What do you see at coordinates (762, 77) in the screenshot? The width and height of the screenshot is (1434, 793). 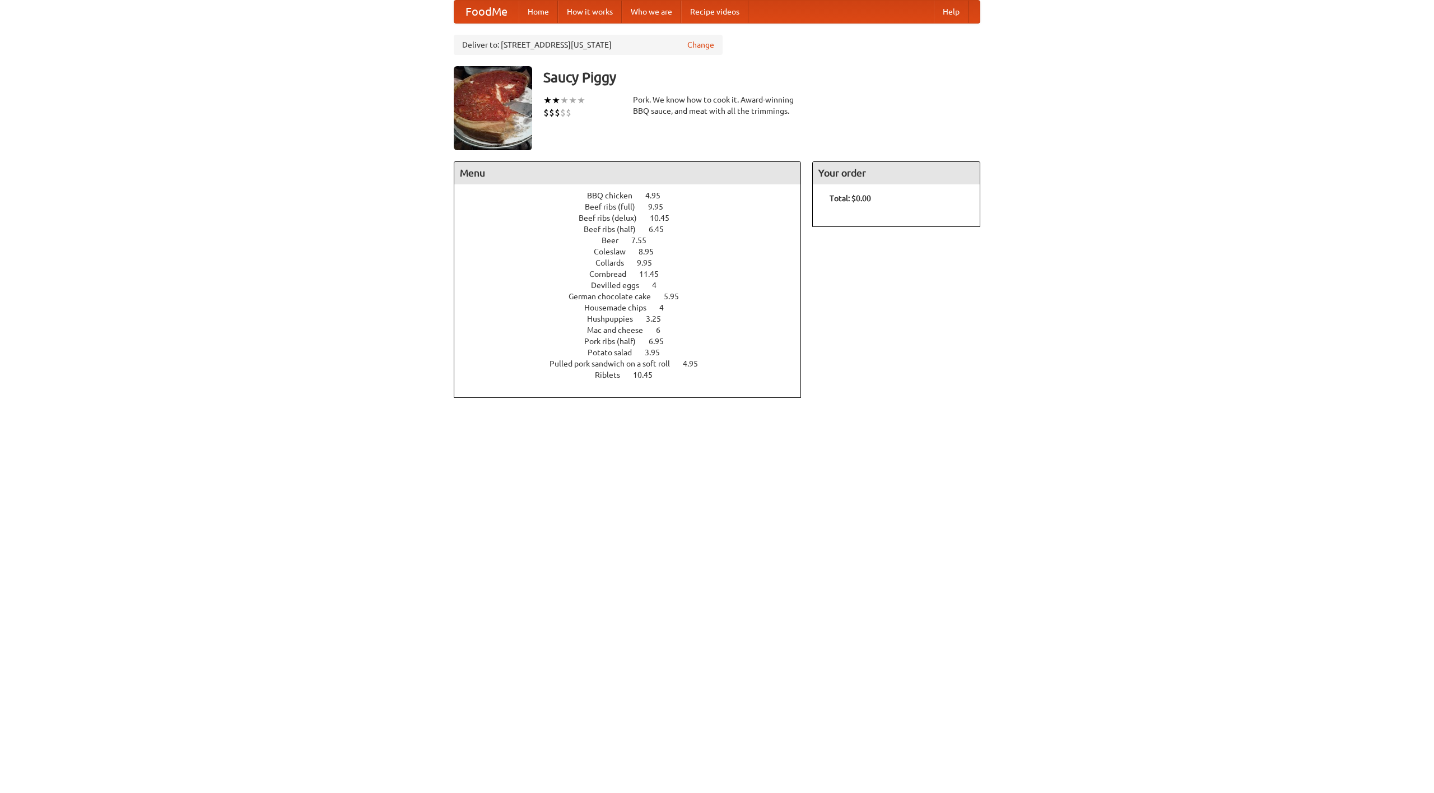 I see `h3: Saucy Piggy` at bounding box center [762, 77].